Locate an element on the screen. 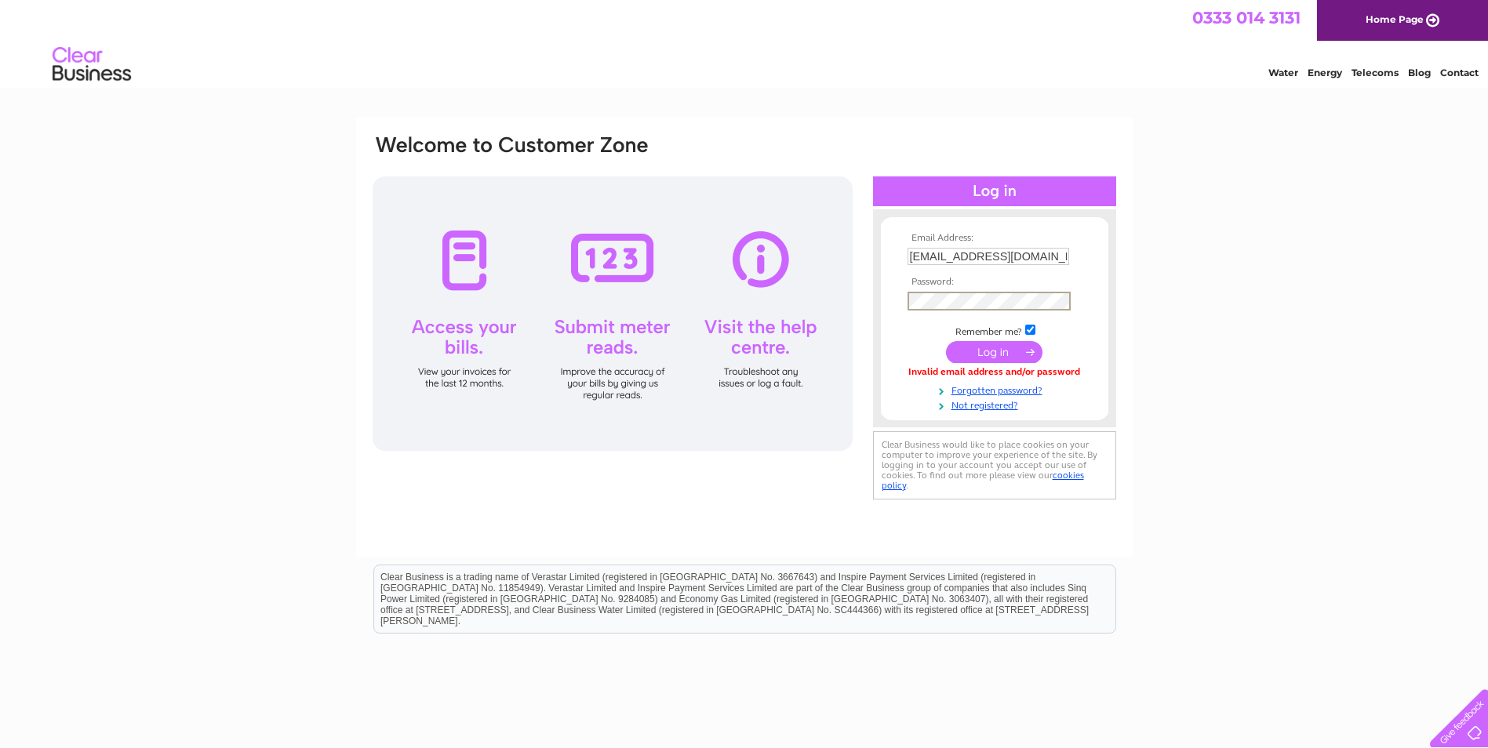  a: Contact is located at coordinates (1459, 72).